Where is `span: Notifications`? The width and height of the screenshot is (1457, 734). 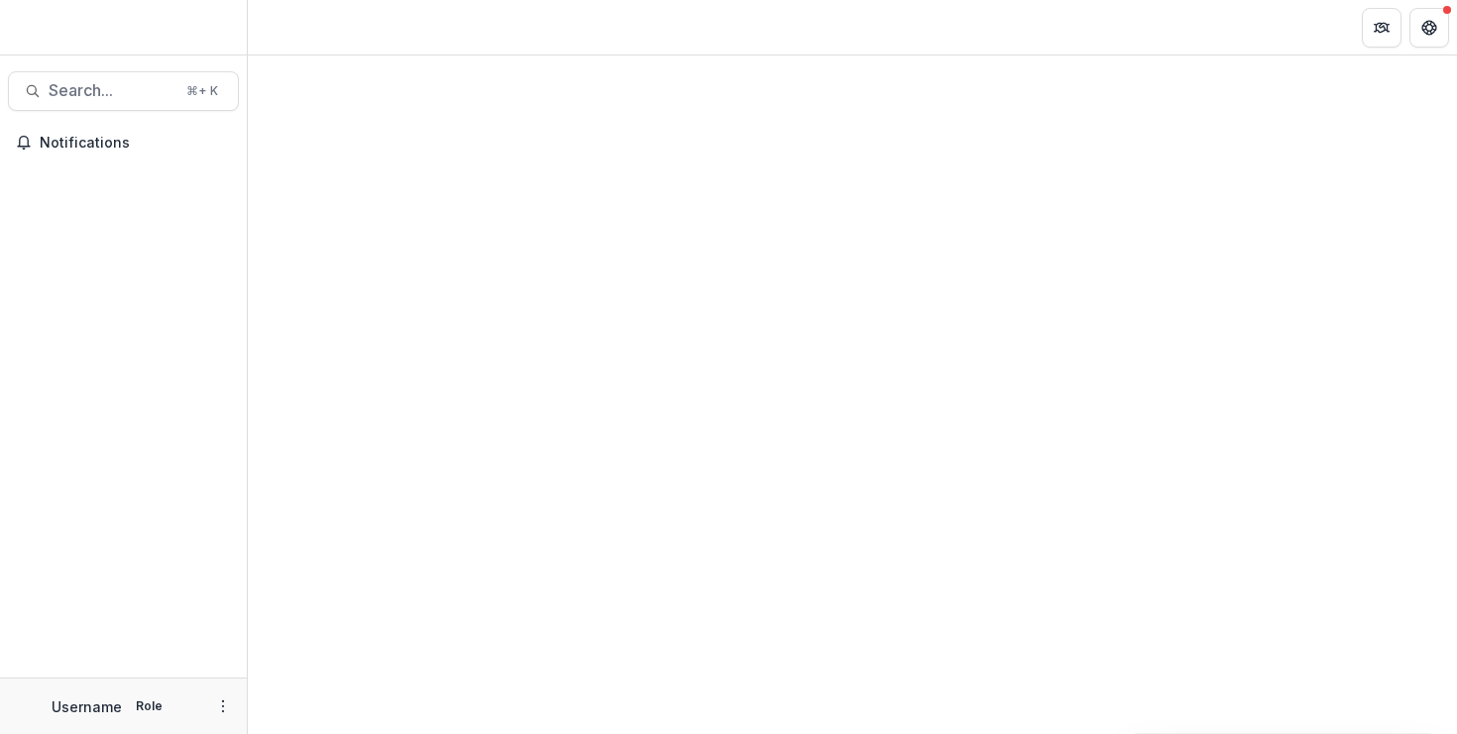 span: Notifications is located at coordinates (135, 143).